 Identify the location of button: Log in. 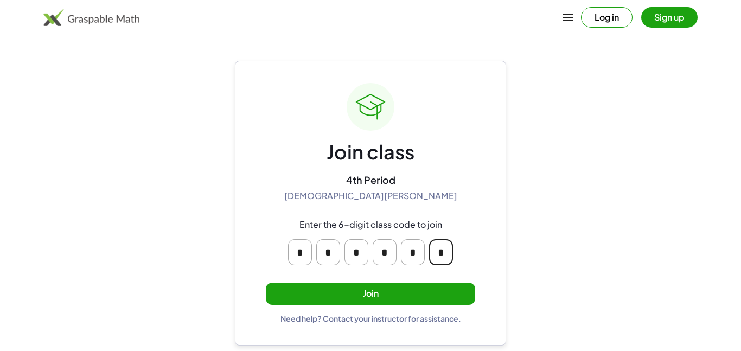
(607, 17).